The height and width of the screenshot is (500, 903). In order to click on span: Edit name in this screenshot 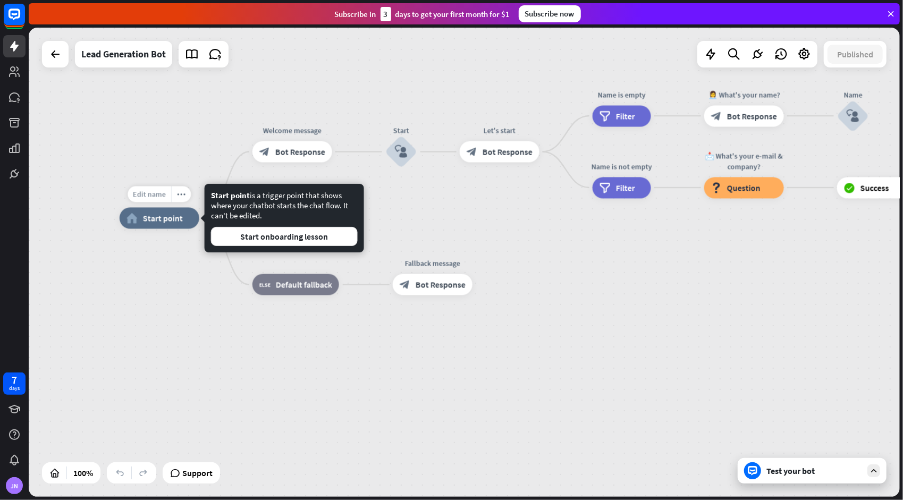, I will do `click(149, 194)`.